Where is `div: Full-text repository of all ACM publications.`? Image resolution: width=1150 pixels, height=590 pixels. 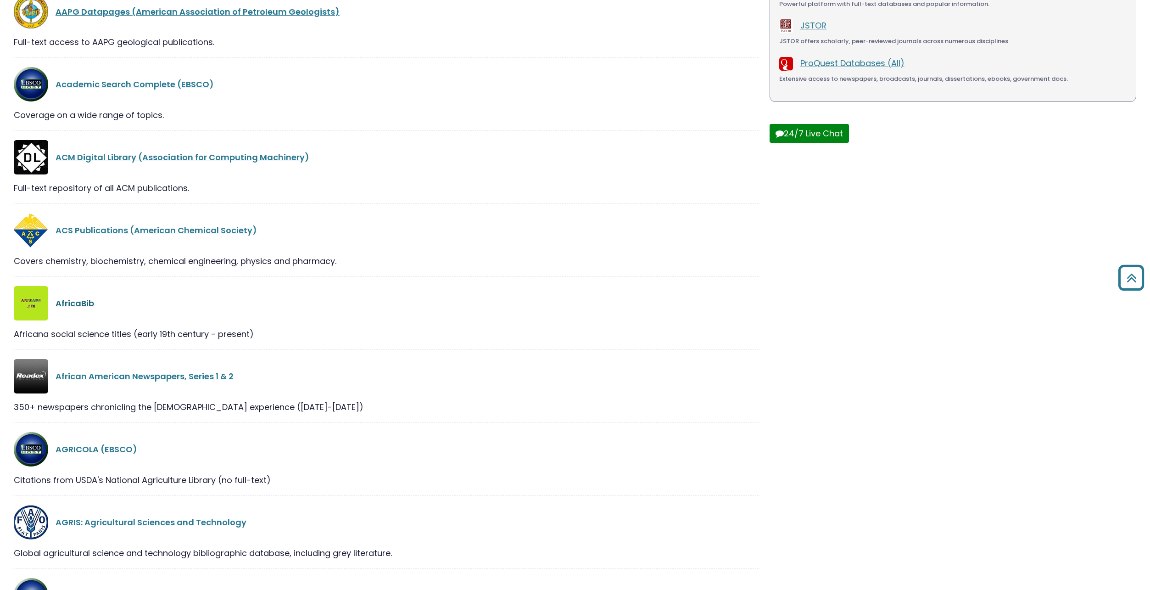 div: Full-text repository of all ACM publications. is located at coordinates (386, 188).